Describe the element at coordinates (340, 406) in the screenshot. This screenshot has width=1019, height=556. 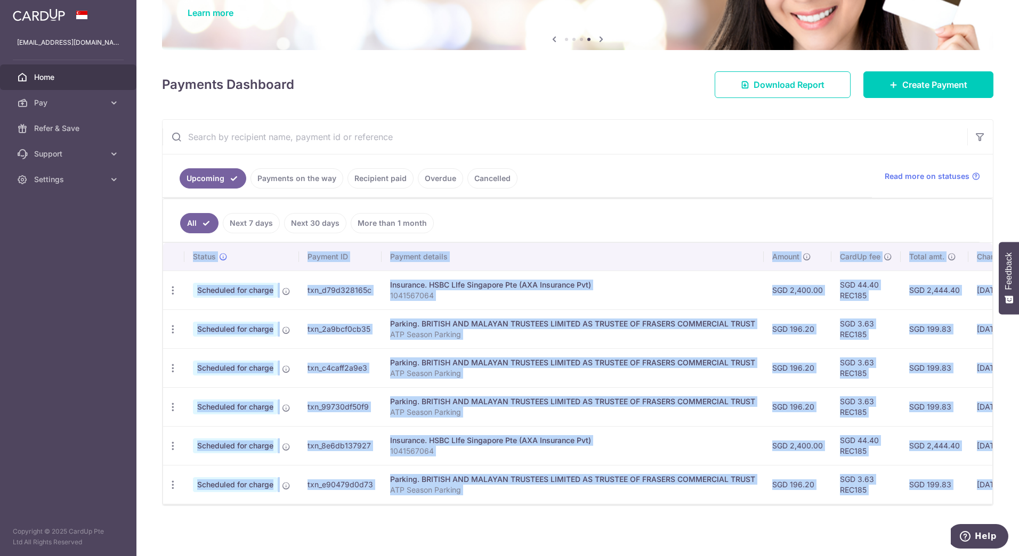
I see `td: txn_99730df50f9` at that location.